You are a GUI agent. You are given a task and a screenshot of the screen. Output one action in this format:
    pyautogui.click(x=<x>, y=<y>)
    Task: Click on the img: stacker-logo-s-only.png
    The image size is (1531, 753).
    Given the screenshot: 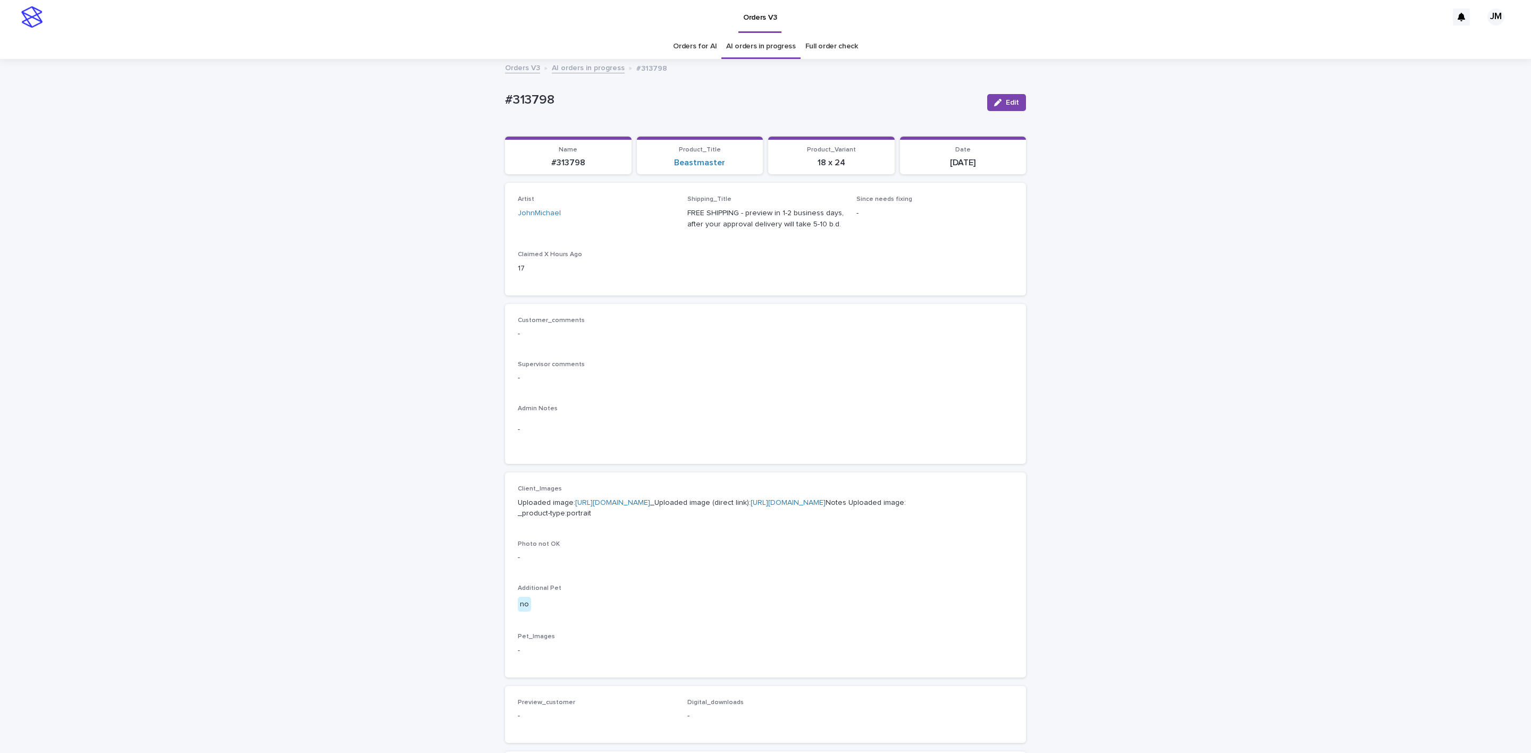 What is the action you would take?
    pyautogui.click(x=32, y=17)
    